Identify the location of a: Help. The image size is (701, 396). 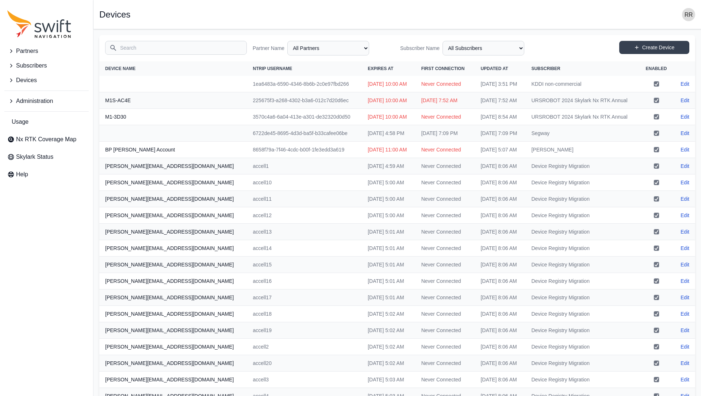
(46, 174).